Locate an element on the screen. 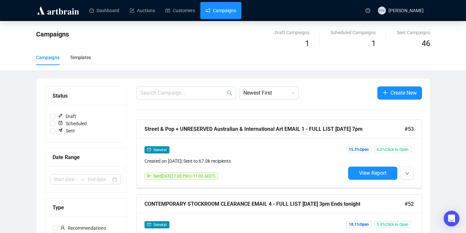  a: Customers is located at coordinates (180, 11).